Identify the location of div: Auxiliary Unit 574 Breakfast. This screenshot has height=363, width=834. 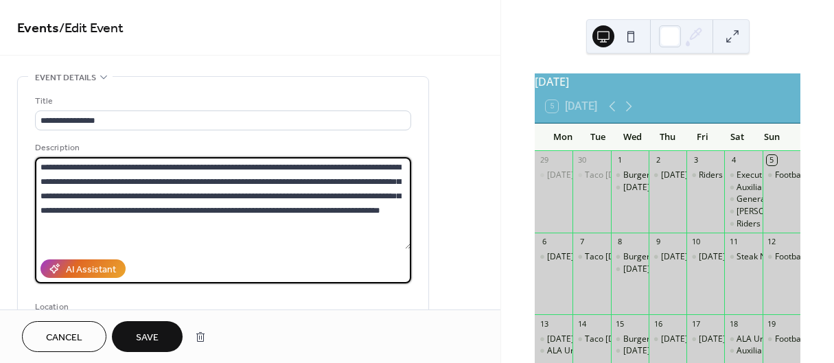
(742, 187).